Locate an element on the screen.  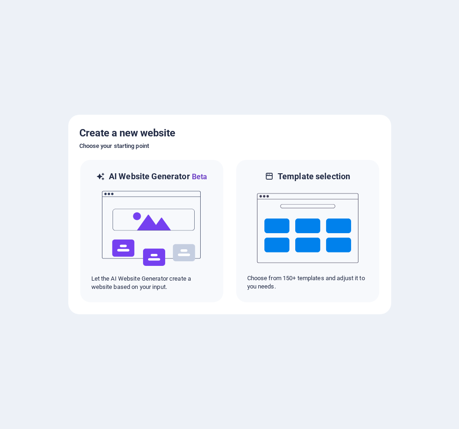
span: Beta is located at coordinates (199, 176).